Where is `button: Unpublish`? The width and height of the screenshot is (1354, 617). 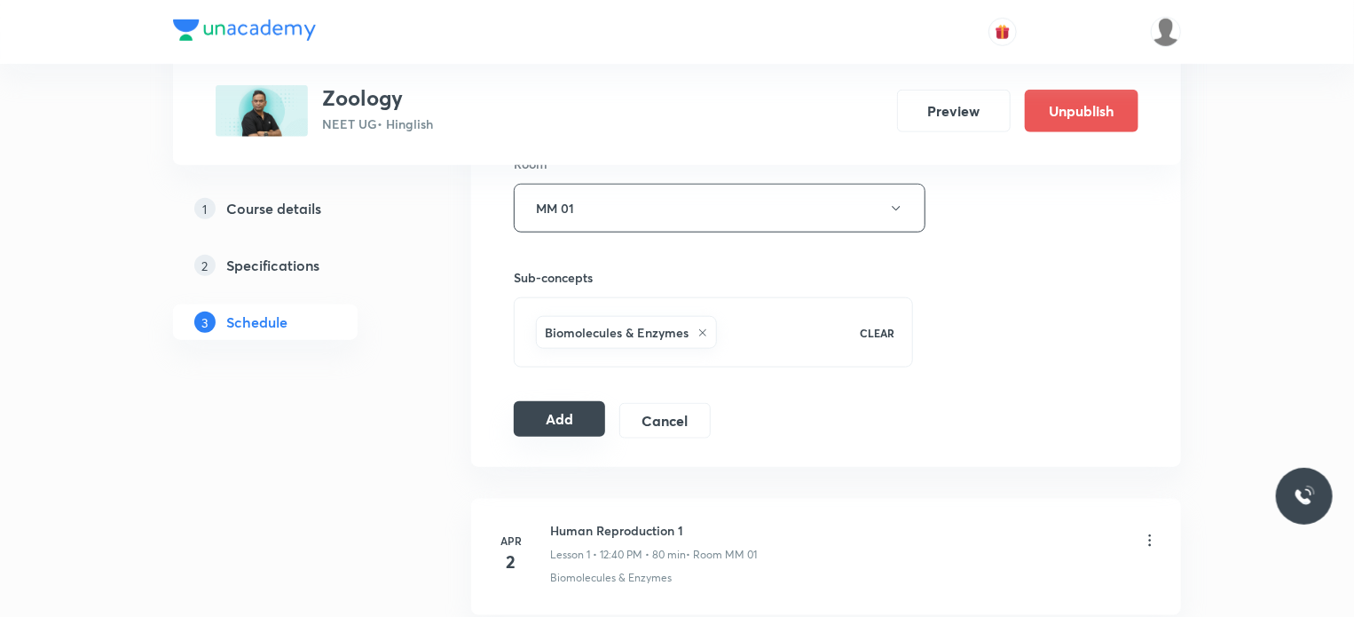
button: Unpublish is located at coordinates (1082, 111).